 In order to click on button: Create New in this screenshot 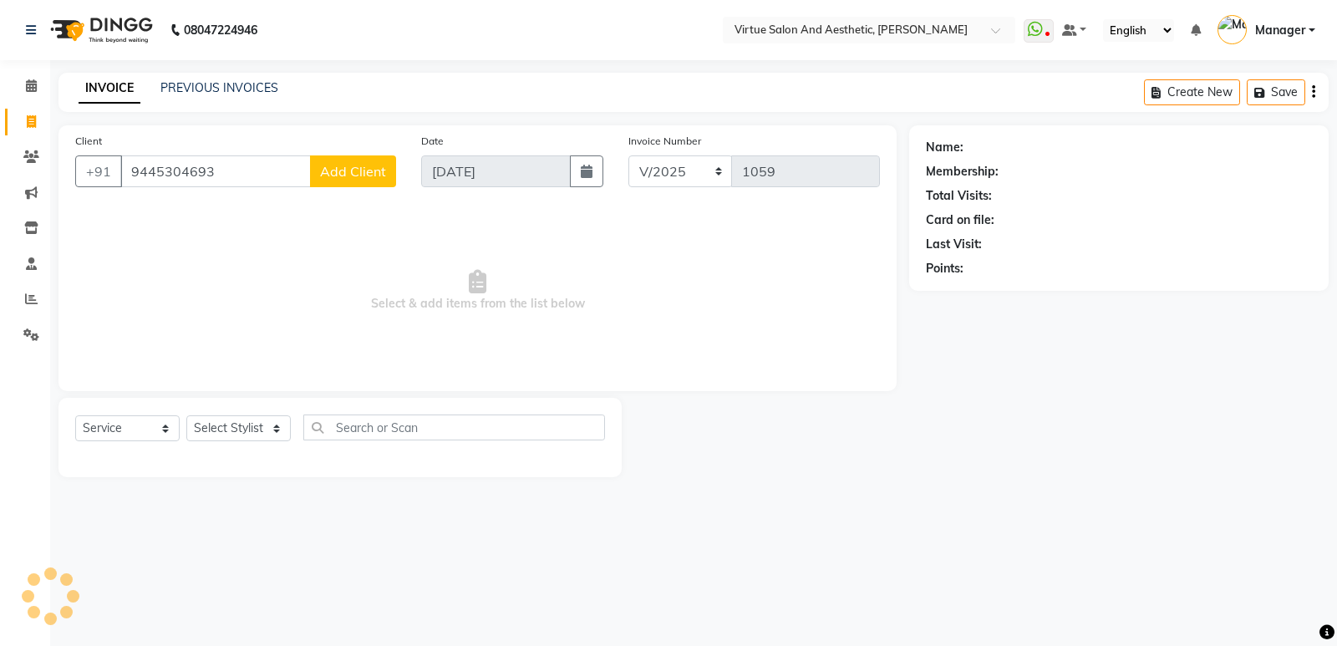, I will do `click(1192, 92)`.